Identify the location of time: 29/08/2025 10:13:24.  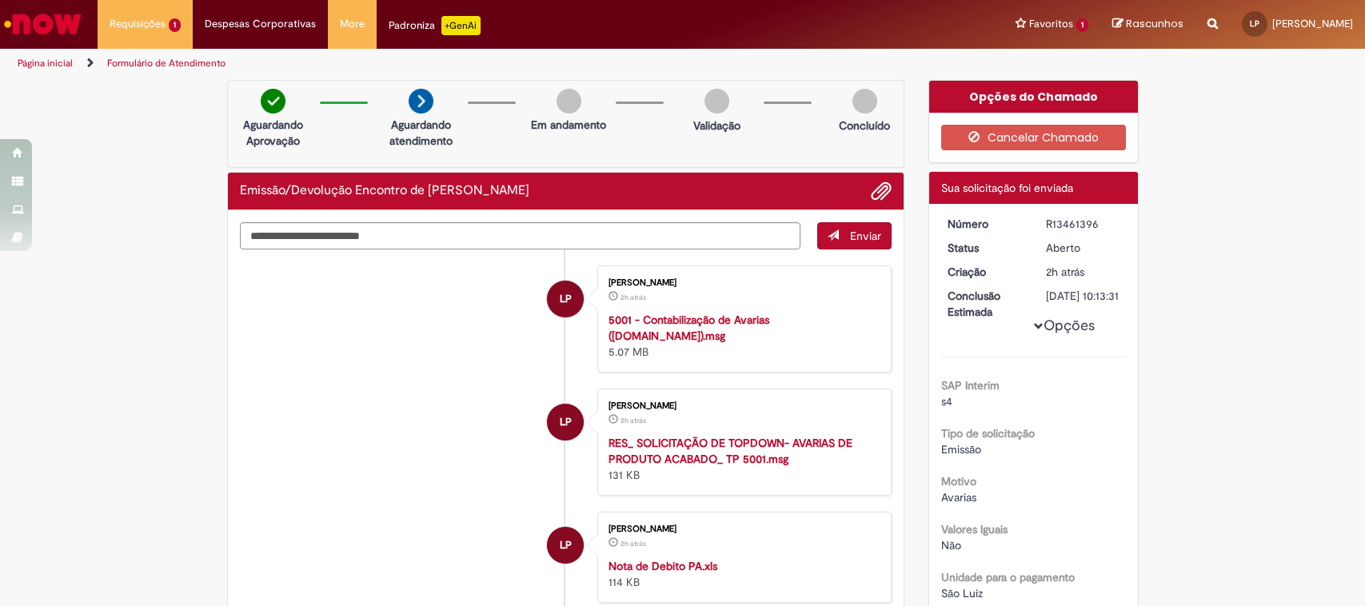
(633, 297).